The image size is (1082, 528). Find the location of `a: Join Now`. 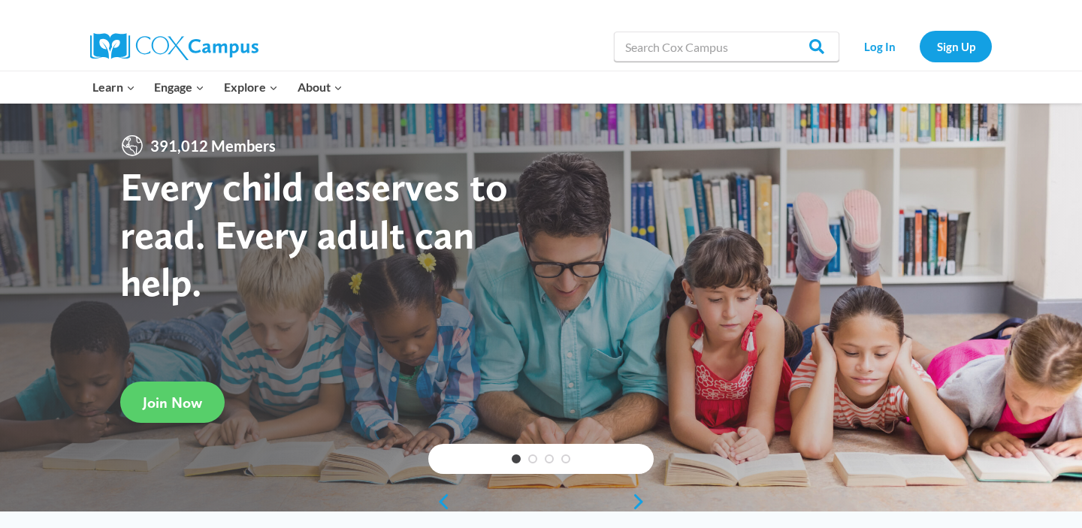

a: Join Now is located at coordinates (172, 402).